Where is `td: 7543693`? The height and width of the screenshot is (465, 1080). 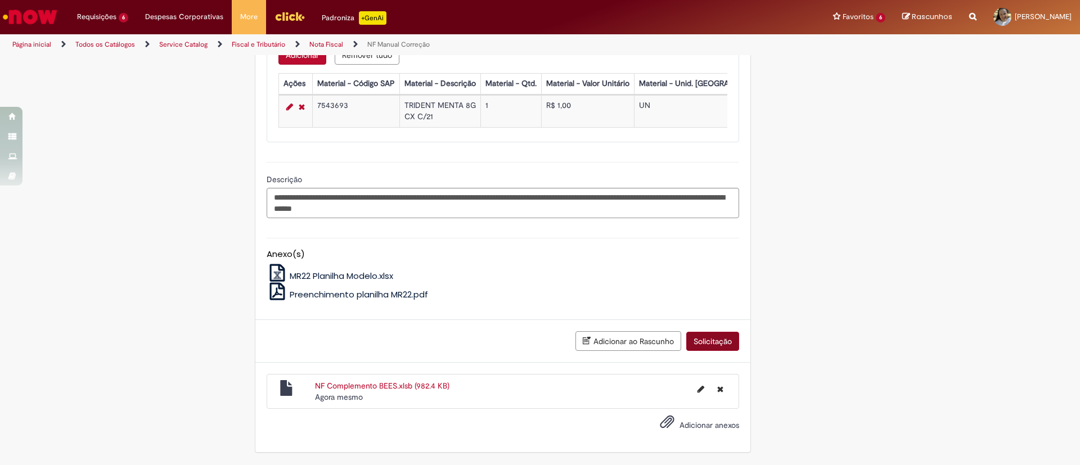 td: 7543693 is located at coordinates (356, 111).